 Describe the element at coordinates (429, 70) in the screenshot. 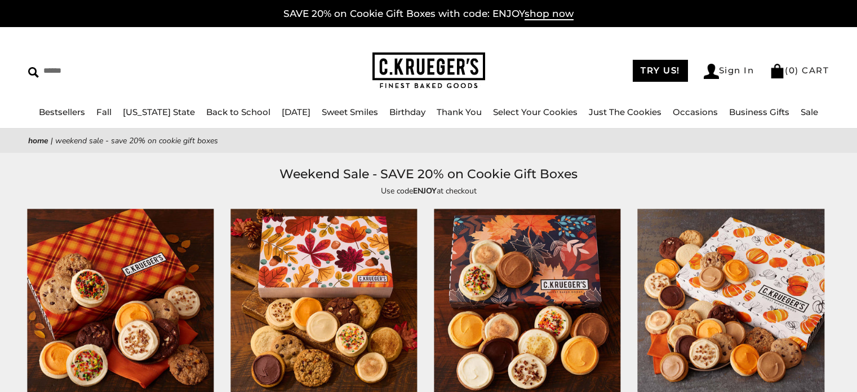

I see `img: C.KRUEGER'S` at that location.